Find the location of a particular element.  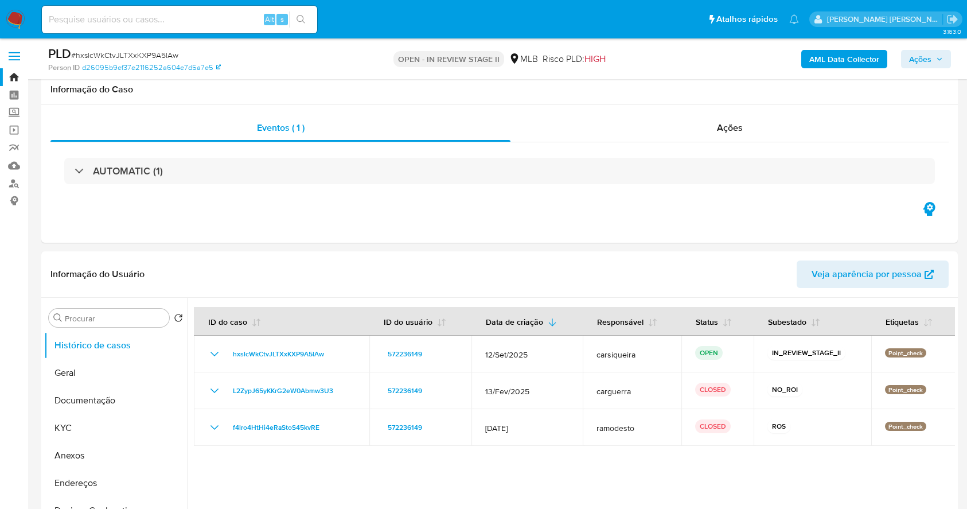

p: carla.siqueira@mercadolivre.com is located at coordinates (885, 19).